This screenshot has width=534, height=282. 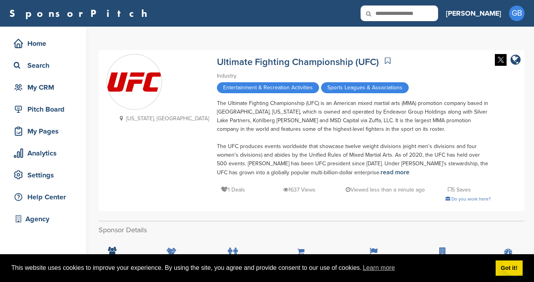 What do you see at coordinates (45, 109) in the screenshot?
I see `div: Pitch Board` at bounding box center [45, 109].